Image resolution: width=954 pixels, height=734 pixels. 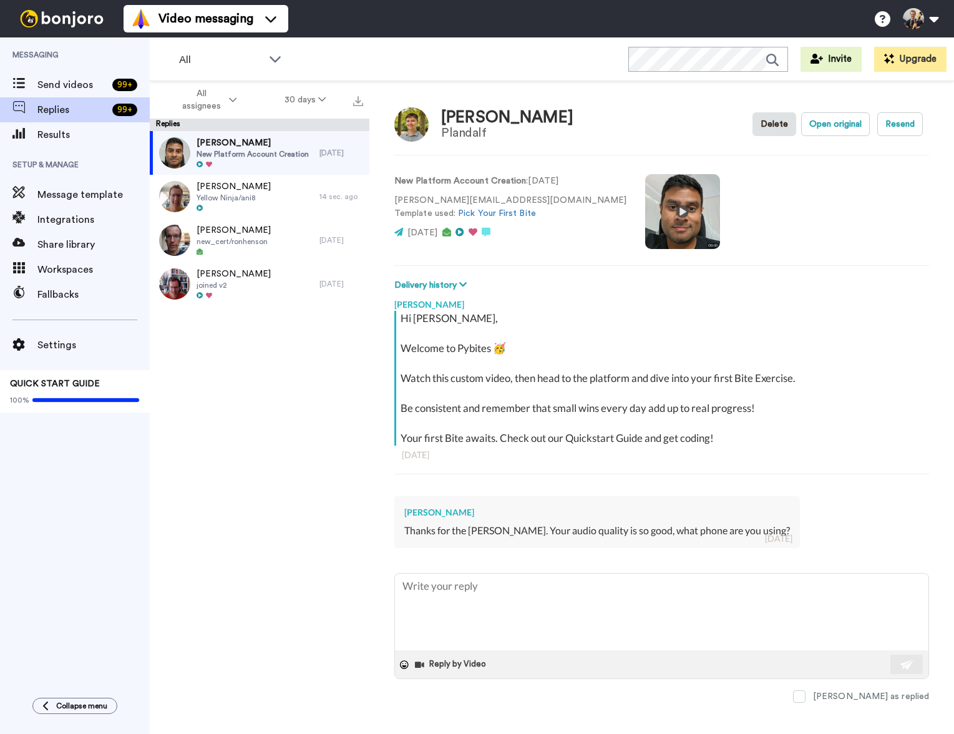 What do you see at coordinates (253, 154) in the screenshot?
I see `span: New Platform Account Creation` at bounding box center [253, 154].